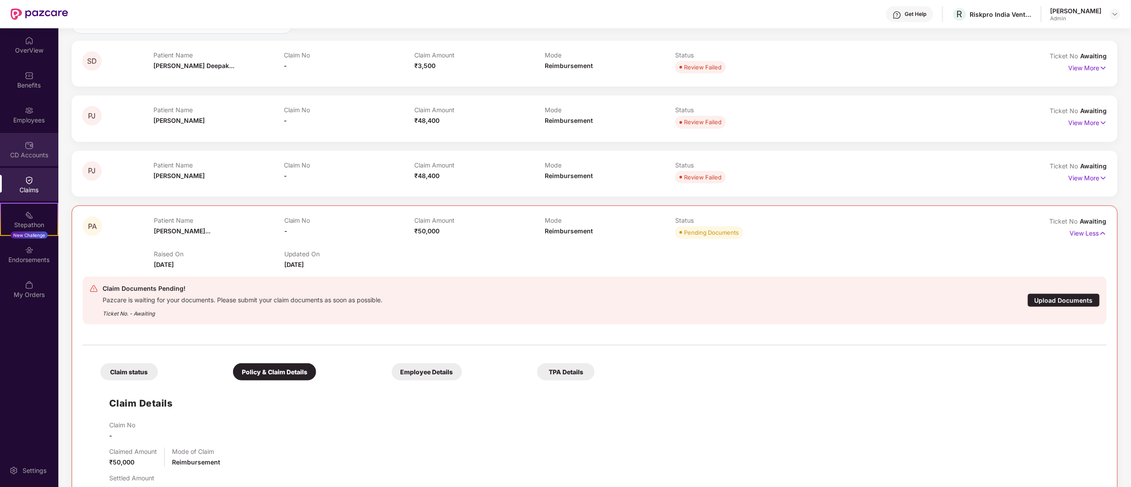 This screenshot has height=487, width=1131. I want to click on p: View Less, so click(1089, 232).